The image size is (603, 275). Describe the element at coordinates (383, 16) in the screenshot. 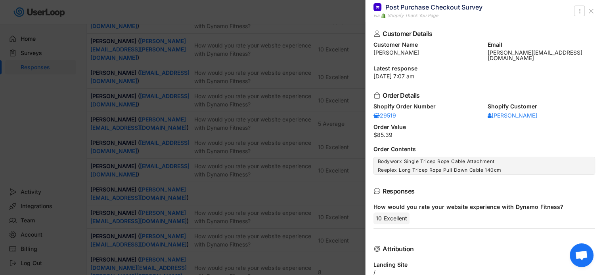

I see `img: 1156660_ecommerce_logo_shopify_icon%20%281%29.png` at that location.